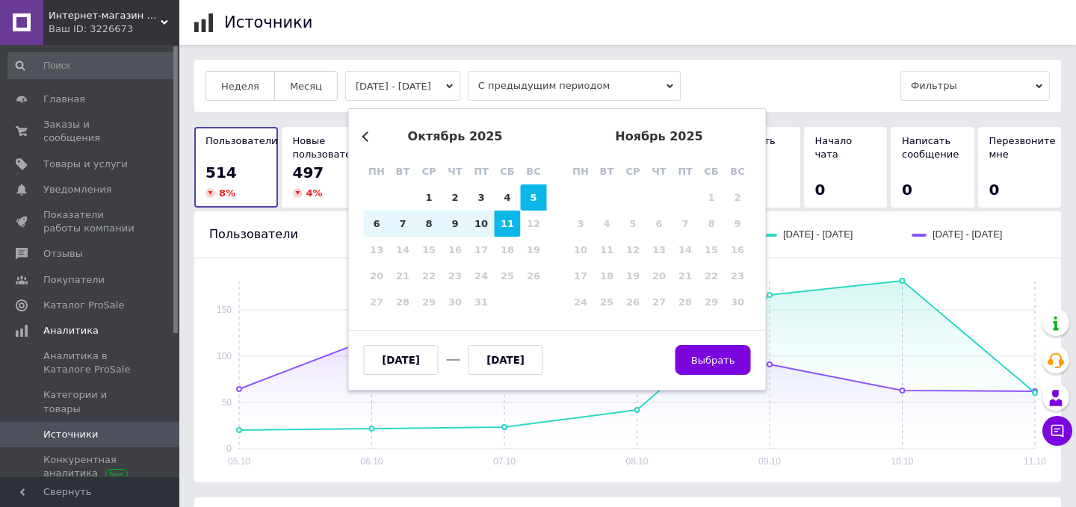 This screenshot has height=507, width=1076. I want to click on div: Not available воскресенье, 9 ноября 2025 г., so click(737, 223).